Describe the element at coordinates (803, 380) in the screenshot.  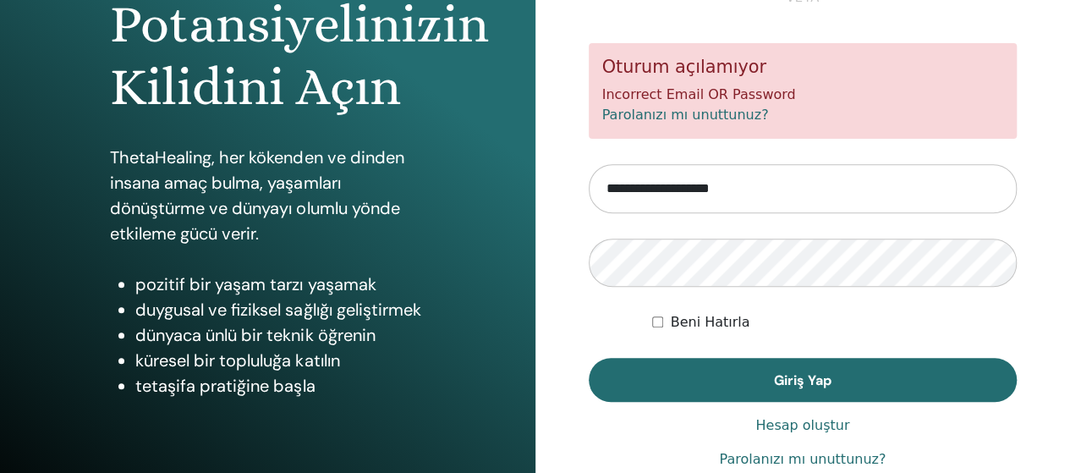
I see `button: Giriş Yap` at that location.